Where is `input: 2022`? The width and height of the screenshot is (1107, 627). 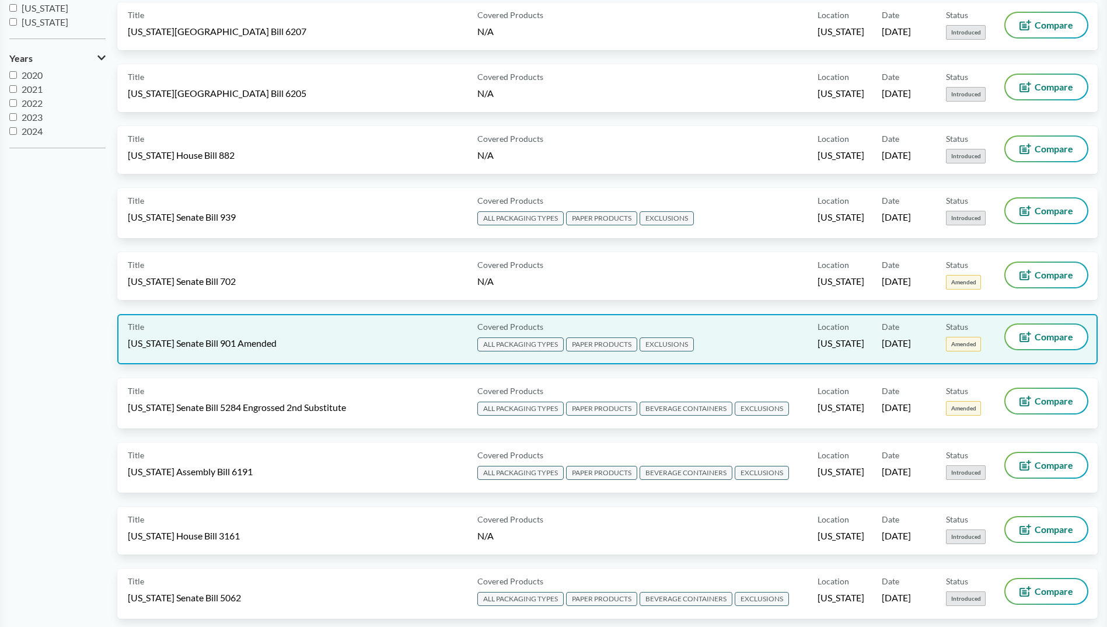 input: 2022 is located at coordinates (13, 103).